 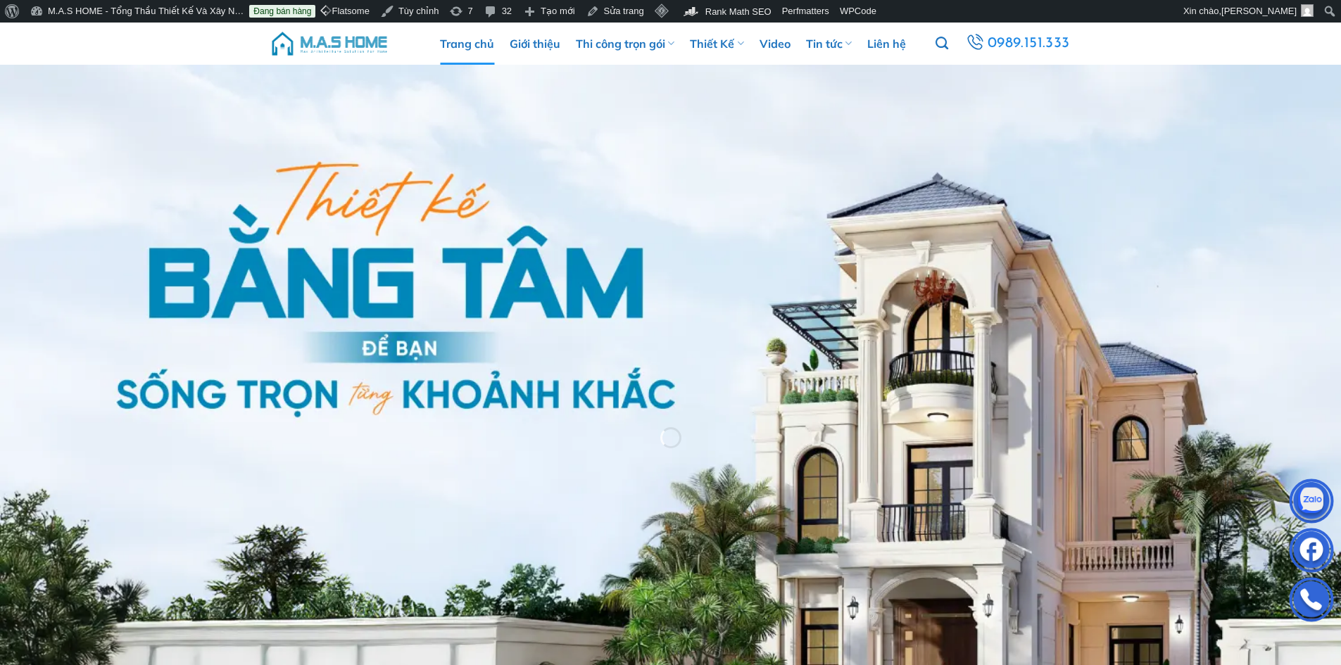 What do you see at coordinates (886, 44) in the screenshot?
I see `a: Liên hệ` at bounding box center [886, 44].